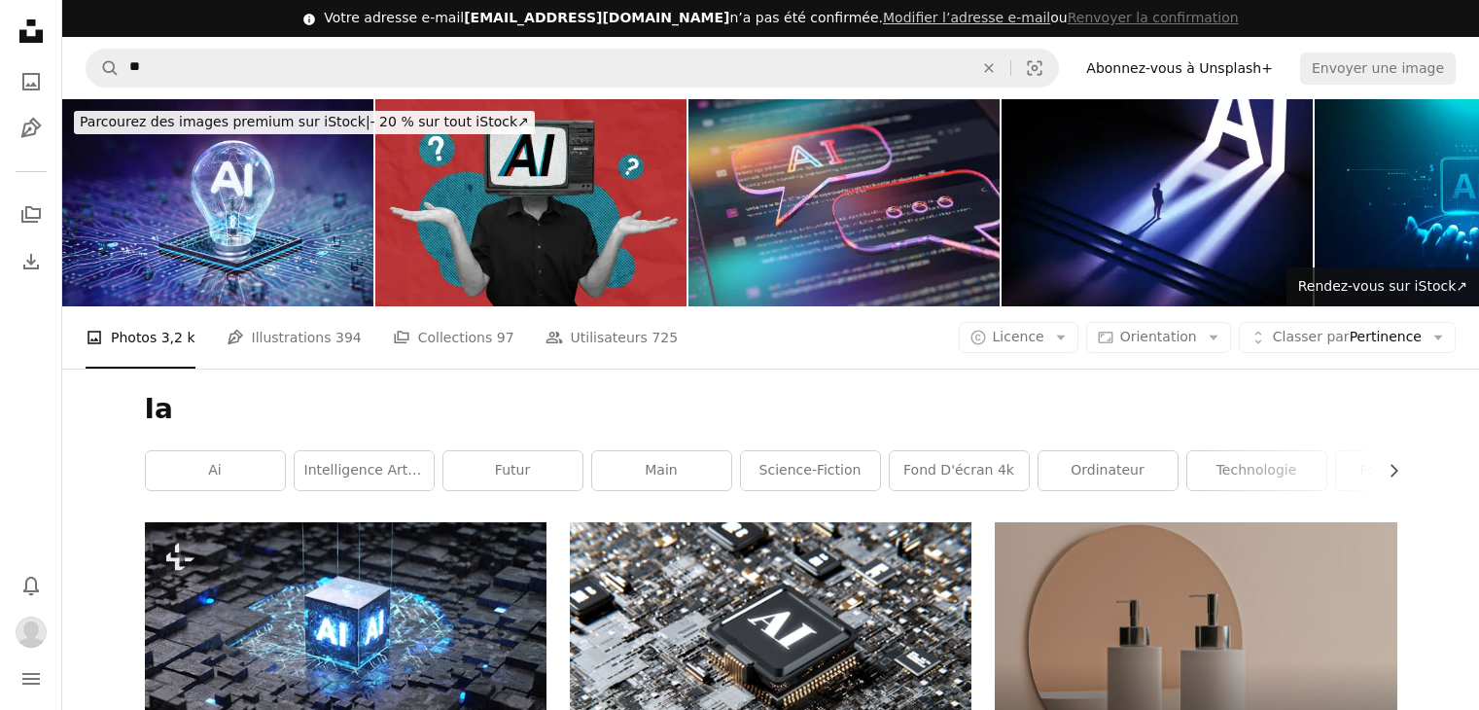  Describe the element at coordinates (1256, 471) in the screenshot. I see `a: Technologie` at that location.